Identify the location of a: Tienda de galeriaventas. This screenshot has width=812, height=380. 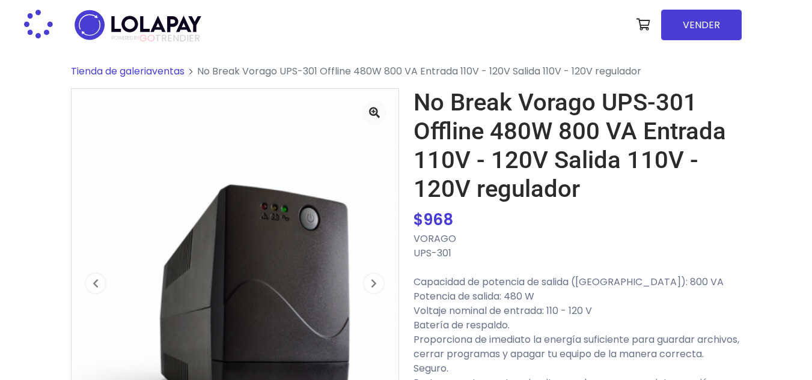
(127, 71).